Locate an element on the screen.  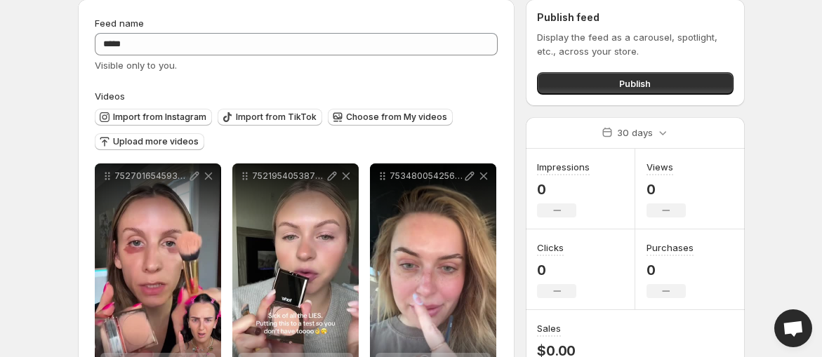
span: Import from Instagram is located at coordinates (159, 117).